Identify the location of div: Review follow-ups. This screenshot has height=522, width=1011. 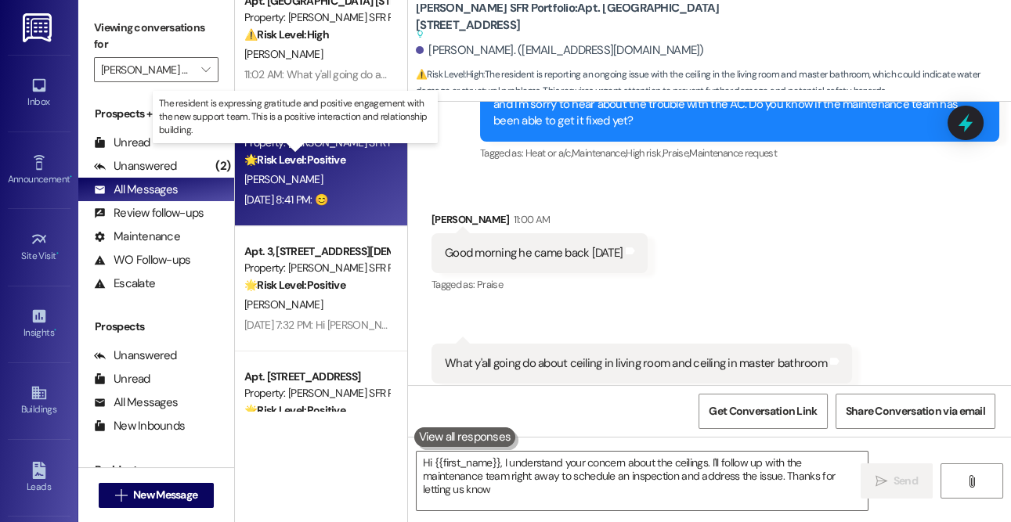
(149, 213).